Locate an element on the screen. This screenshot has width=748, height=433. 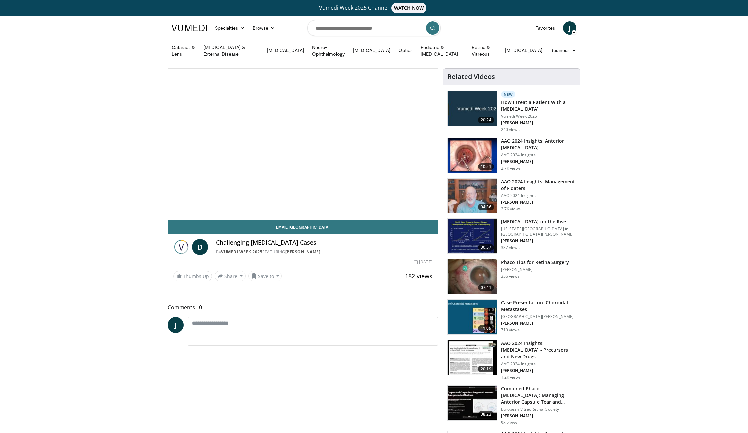
img: 09a5a4c3-e86c-4597-82e4-0e3b8dc31a3b.150x105_q85_crop-smart_upscale.jpg is located at coordinates (472, 403).